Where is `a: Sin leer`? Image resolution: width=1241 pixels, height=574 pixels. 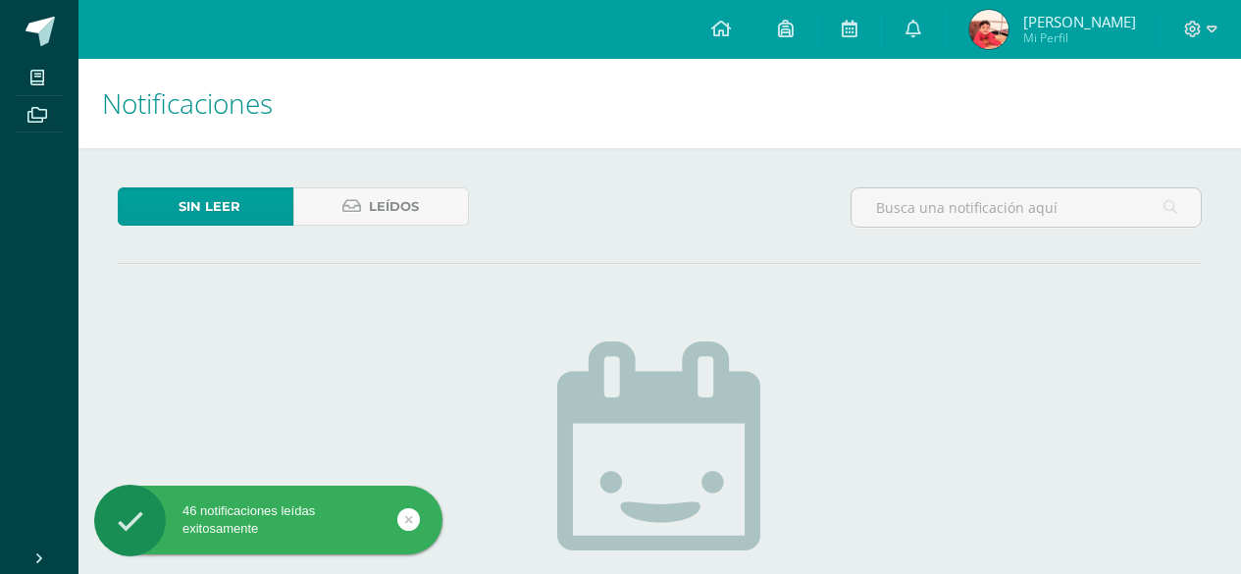
a: Sin leer is located at coordinates (205, 206).